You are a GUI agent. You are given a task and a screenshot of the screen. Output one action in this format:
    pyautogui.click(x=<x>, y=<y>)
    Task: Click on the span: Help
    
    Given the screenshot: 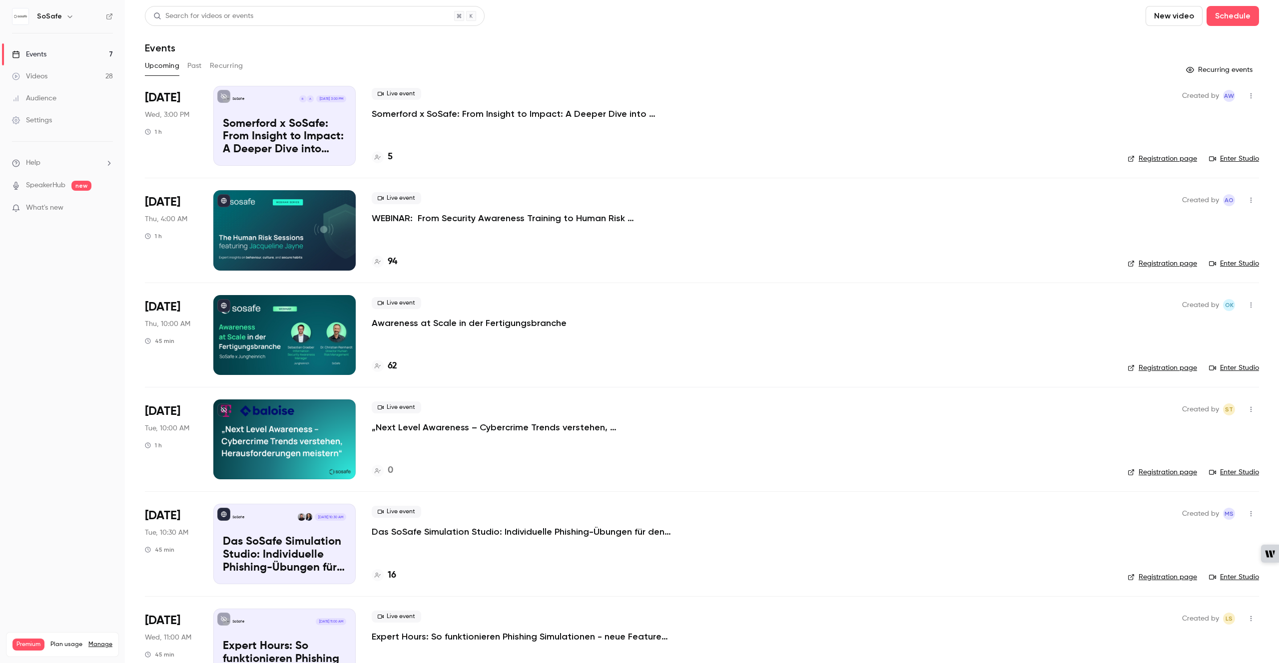 What is the action you would take?
    pyautogui.click(x=33, y=163)
    